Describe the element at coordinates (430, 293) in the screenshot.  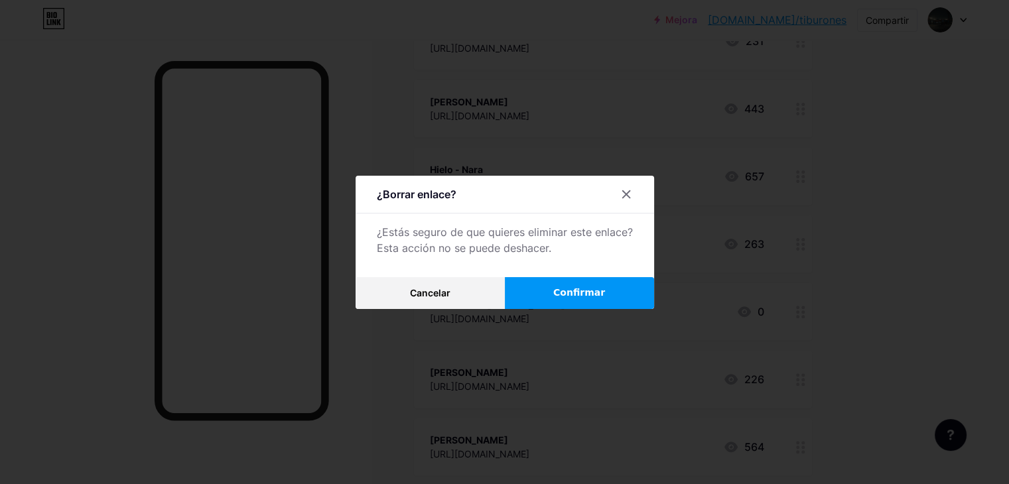
I see `button: Cancelar` at that location.